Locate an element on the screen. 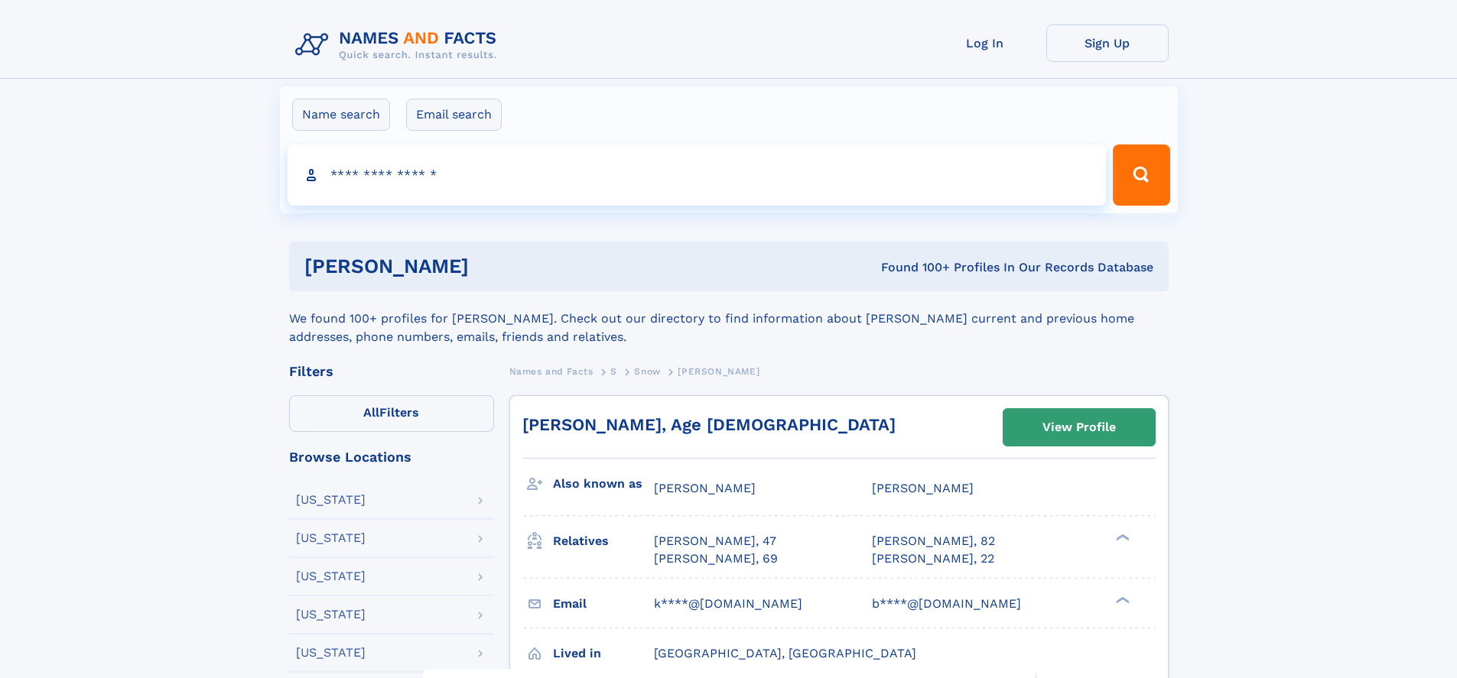 The height and width of the screenshot is (678, 1457). button: Search Button is located at coordinates (1141, 175).